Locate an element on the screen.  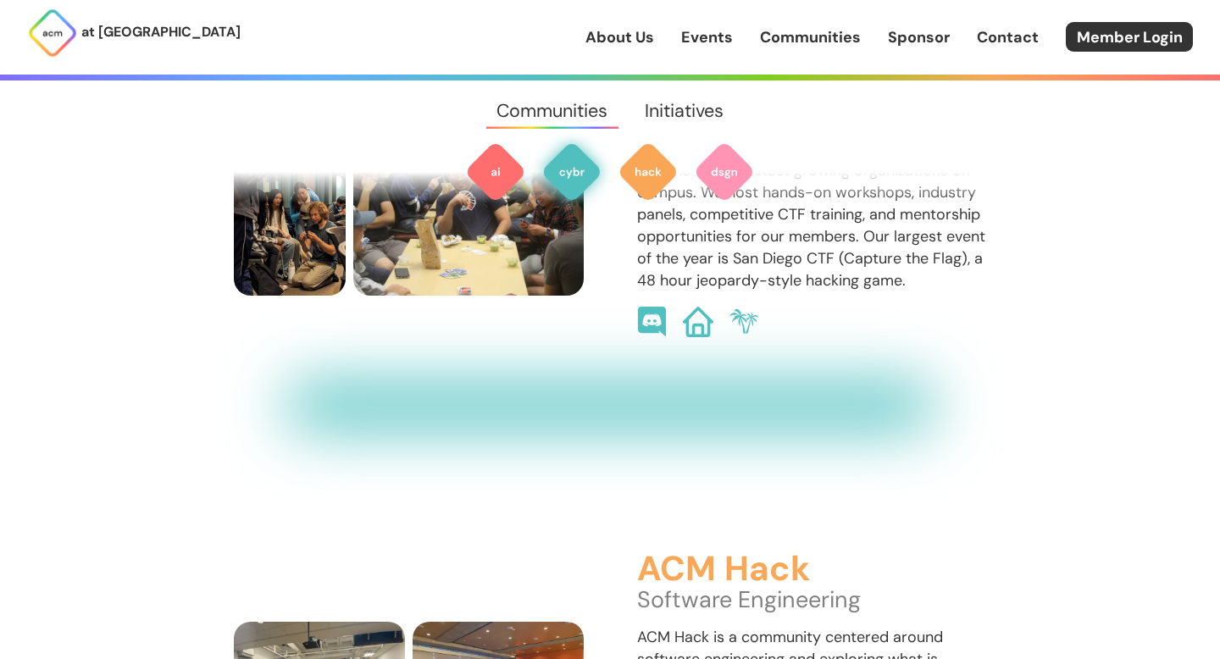
a: SDCTF is located at coordinates (744, 322).